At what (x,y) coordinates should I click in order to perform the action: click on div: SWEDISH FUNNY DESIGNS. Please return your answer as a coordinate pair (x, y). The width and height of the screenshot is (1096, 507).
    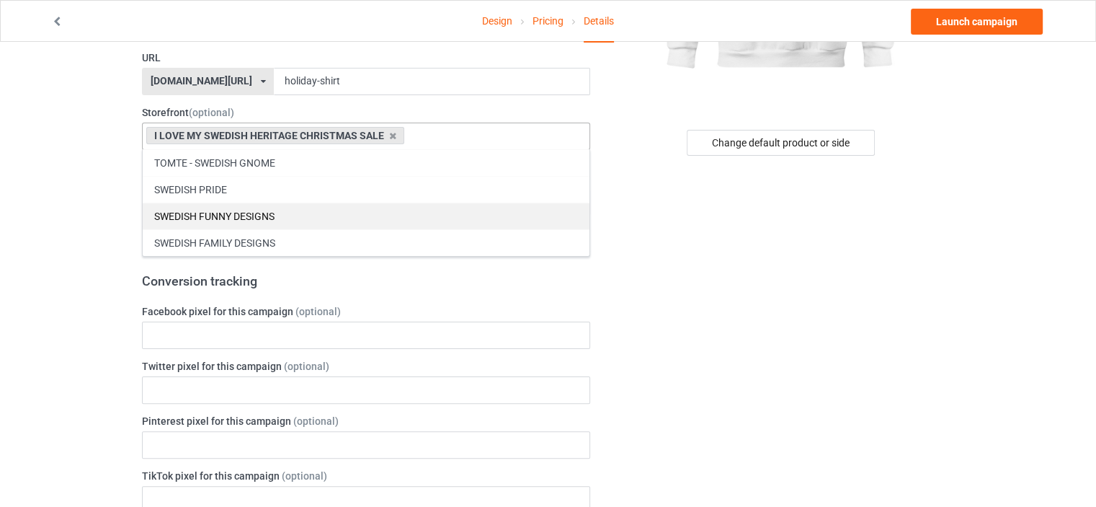
    Looking at the image, I should click on (366, 215).